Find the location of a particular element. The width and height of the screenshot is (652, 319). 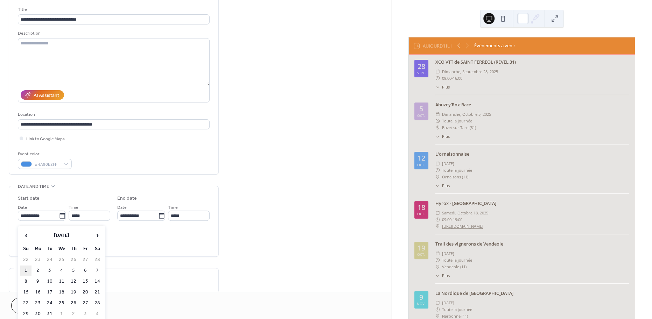

td: 6 is located at coordinates (85, 271).